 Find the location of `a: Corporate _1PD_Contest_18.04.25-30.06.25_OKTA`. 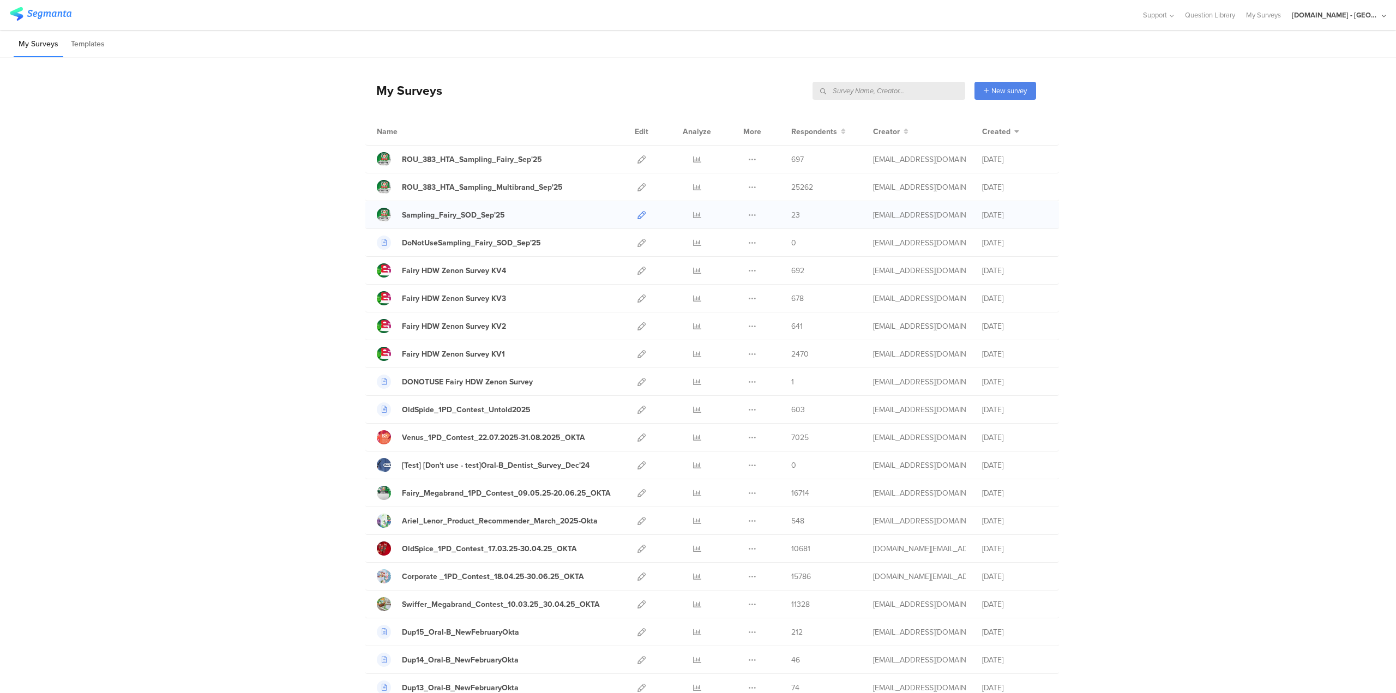

a: Corporate _1PD_Contest_18.04.25-30.06.25_OKTA is located at coordinates (481, 577).